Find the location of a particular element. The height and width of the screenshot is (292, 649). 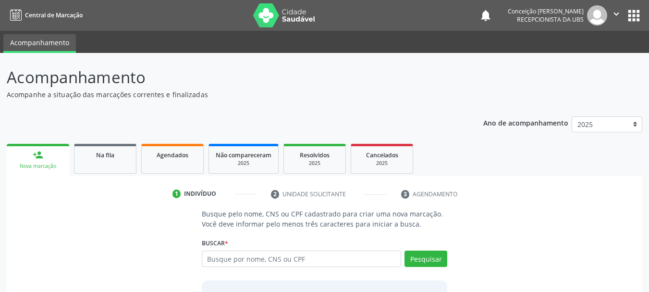

span: Agendados is located at coordinates (172, 155).